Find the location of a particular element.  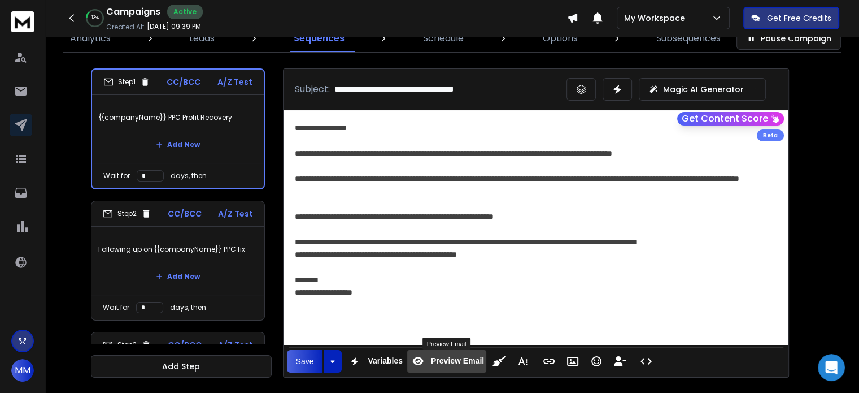

button: Insert Image (Ctrl+P) is located at coordinates (573, 361).